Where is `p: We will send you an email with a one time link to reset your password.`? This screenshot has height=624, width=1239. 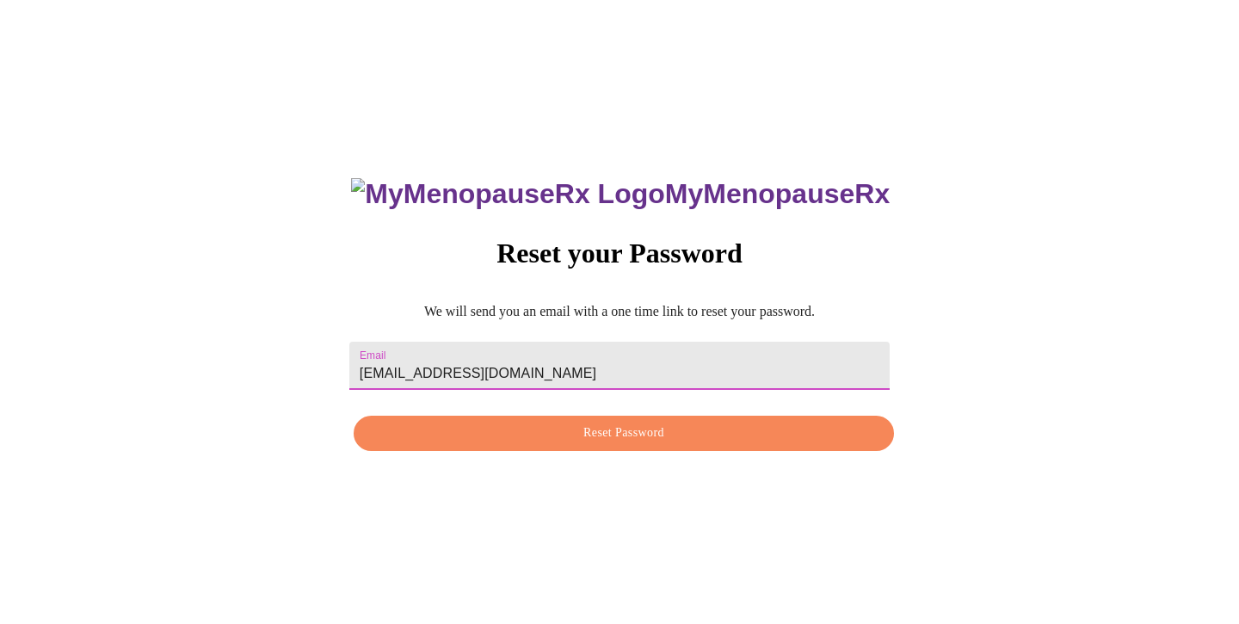
p: We will send you an email with a one time link to reset your password. is located at coordinates (619, 311).